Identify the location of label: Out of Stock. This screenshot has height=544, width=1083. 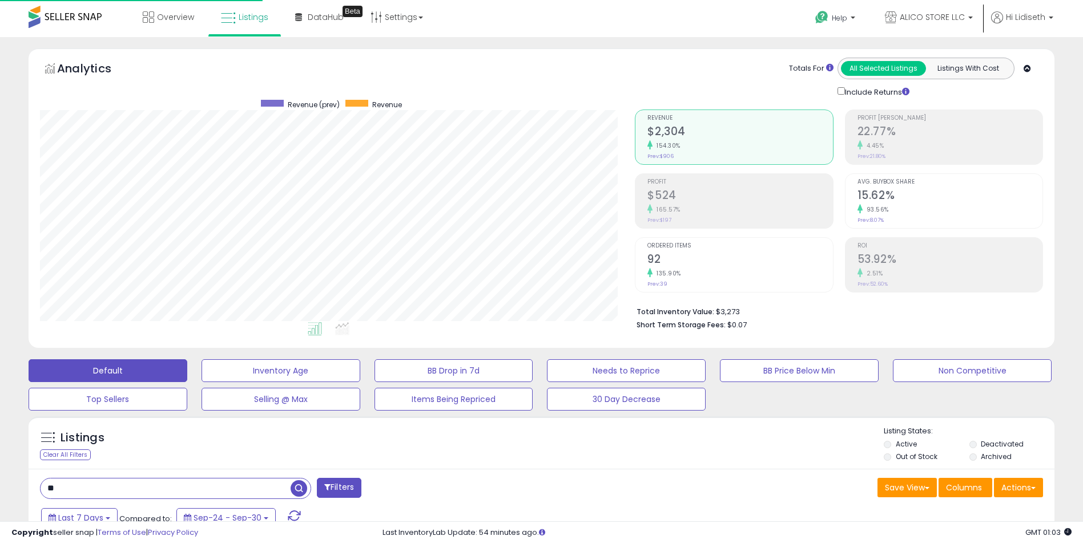
(916, 457).